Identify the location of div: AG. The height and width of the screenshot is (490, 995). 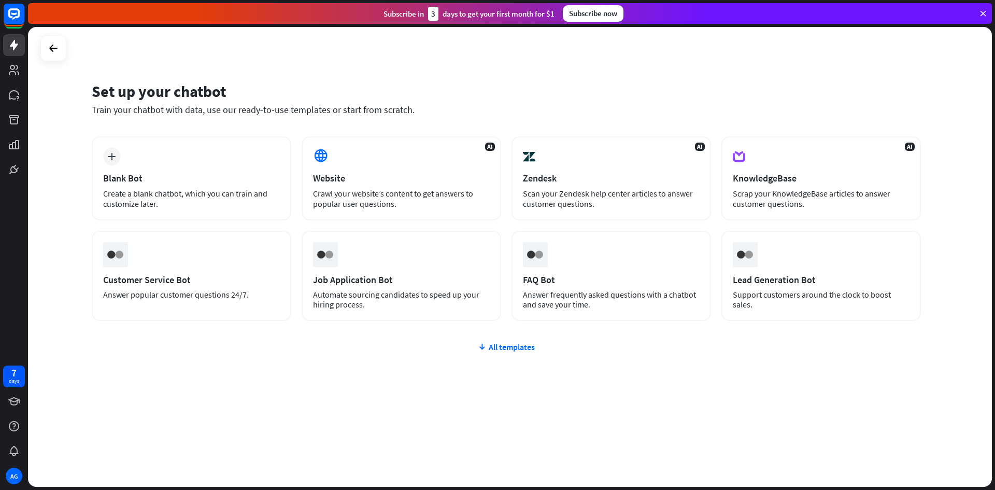
(14, 476).